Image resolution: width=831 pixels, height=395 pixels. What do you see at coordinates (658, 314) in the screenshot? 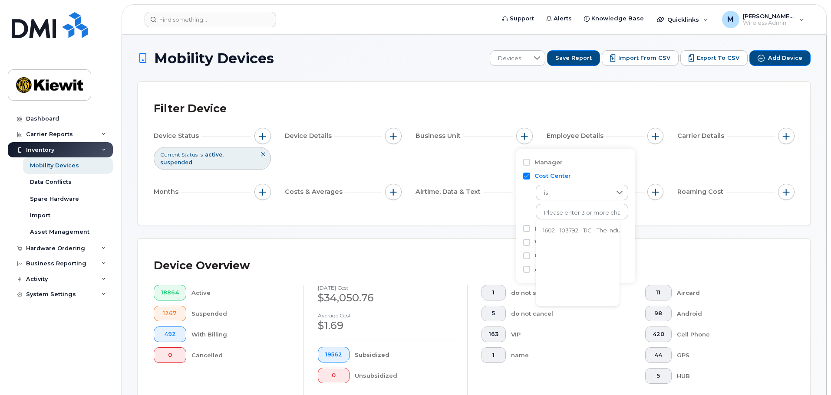
I see `span: 98` at bounding box center [658, 314].